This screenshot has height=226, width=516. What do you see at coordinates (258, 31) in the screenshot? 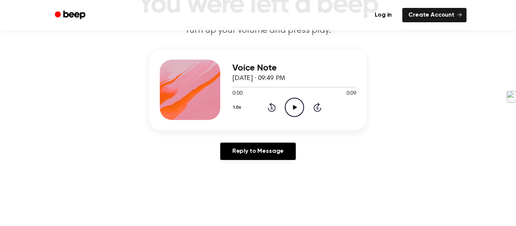
I see `p: Turn up your volume and press play.` at bounding box center [258, 31].